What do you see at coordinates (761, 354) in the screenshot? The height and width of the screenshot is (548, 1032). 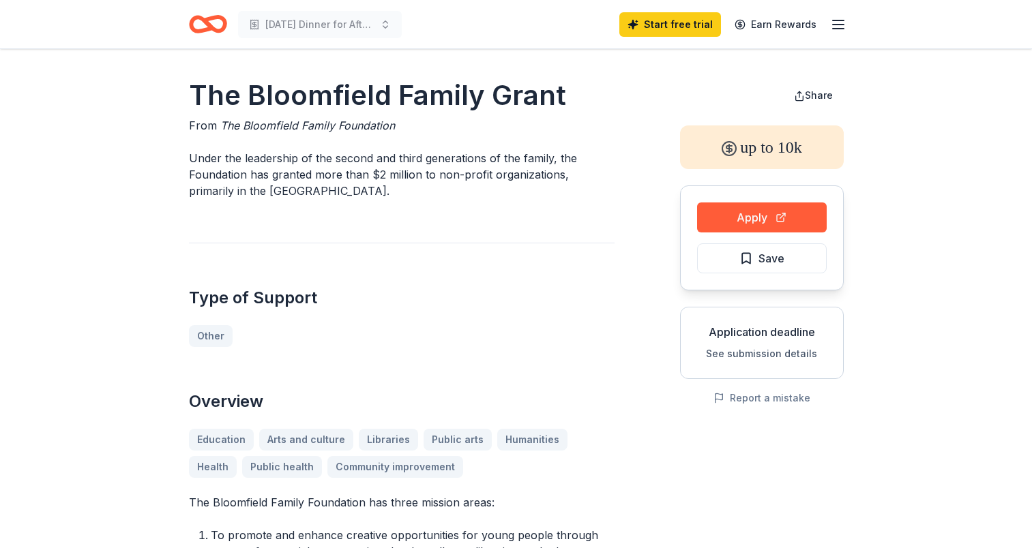 I see `button: See submission details` at bounding box center [761, 354].